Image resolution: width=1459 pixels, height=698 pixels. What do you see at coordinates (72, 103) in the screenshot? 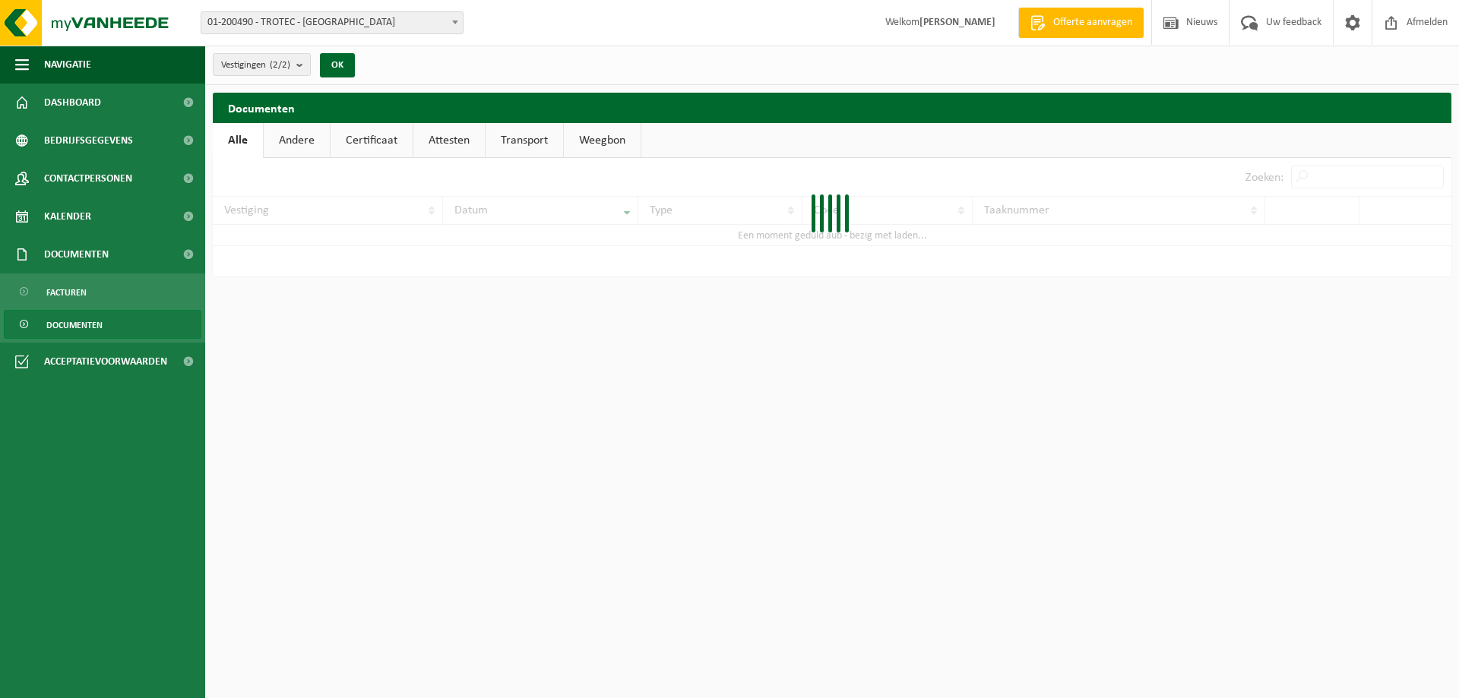
I see `span: Dashboard` at bounding box center [72, 103].